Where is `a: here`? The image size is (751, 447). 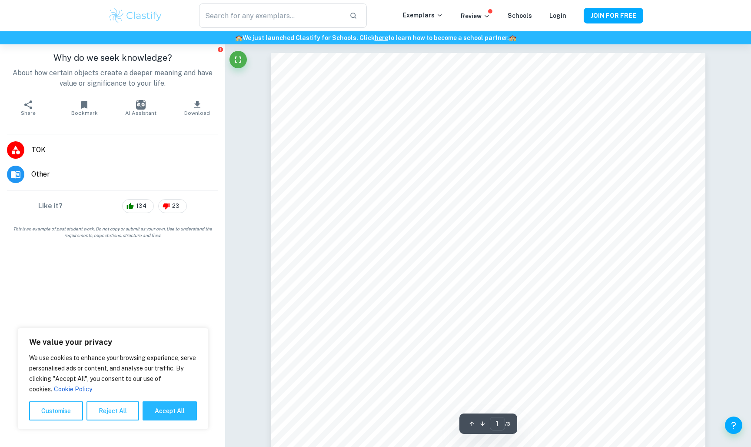
a: here is located at coordinates (381, 38).